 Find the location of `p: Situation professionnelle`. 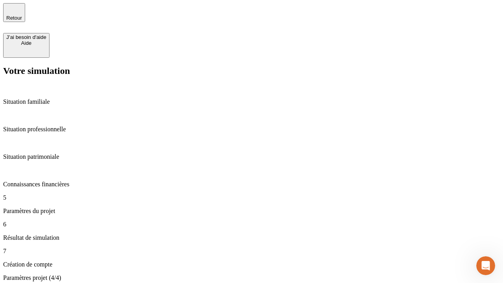

p: Situation professionnelle is located at coordinates (252, 129).